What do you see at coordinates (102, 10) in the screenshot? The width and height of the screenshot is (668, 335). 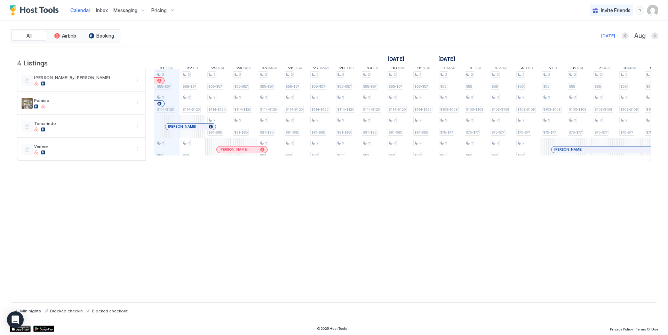 I see `span: Inbox` at bounding box center [102, 10].